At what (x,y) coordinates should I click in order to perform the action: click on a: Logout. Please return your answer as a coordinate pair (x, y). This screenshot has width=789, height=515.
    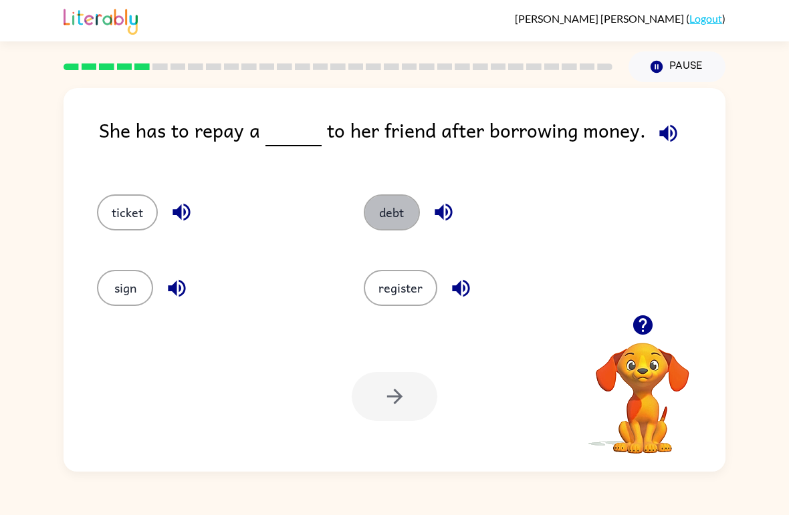
    Looking at the image, I should click on (705, 18).